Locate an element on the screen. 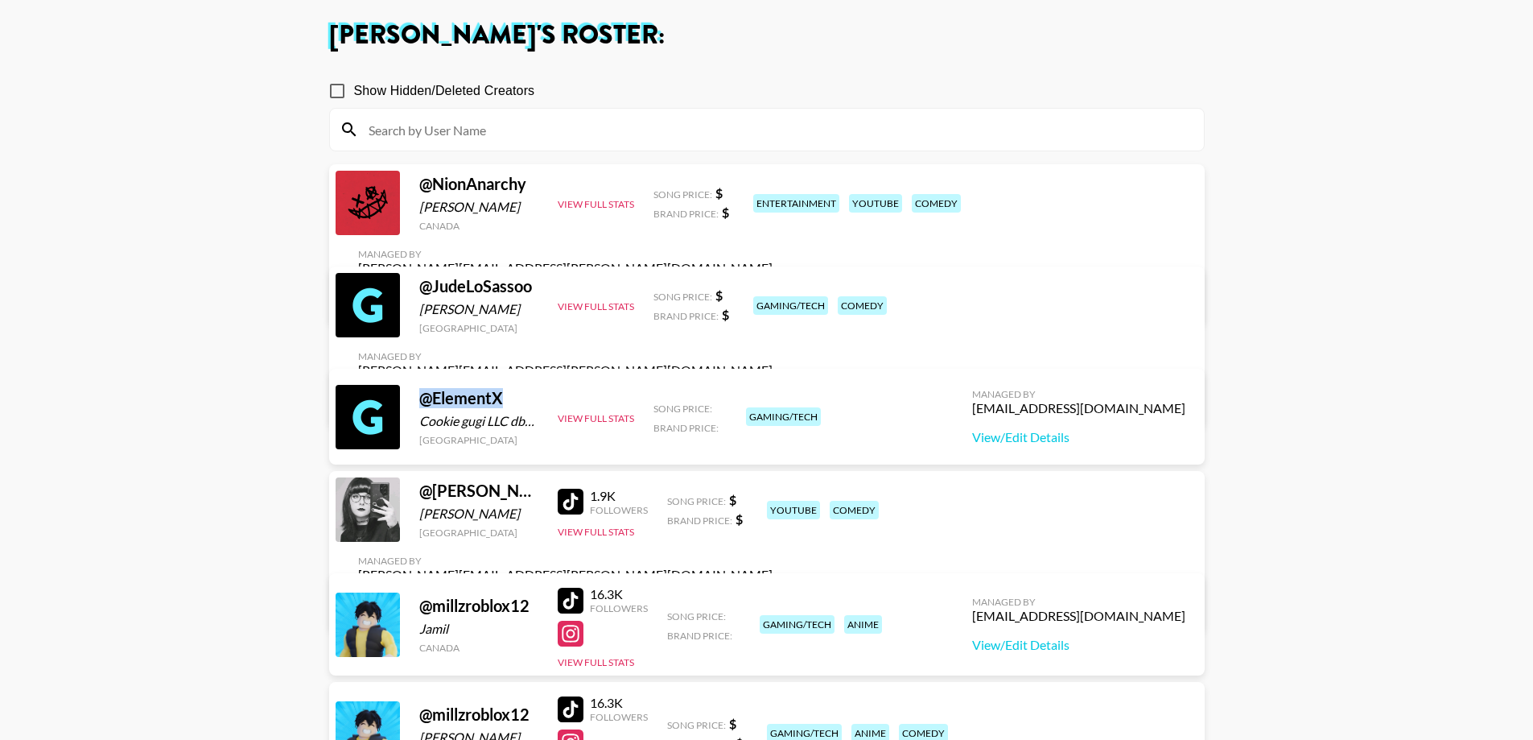  div: @ ElementX is located at coordinates (479, 398).